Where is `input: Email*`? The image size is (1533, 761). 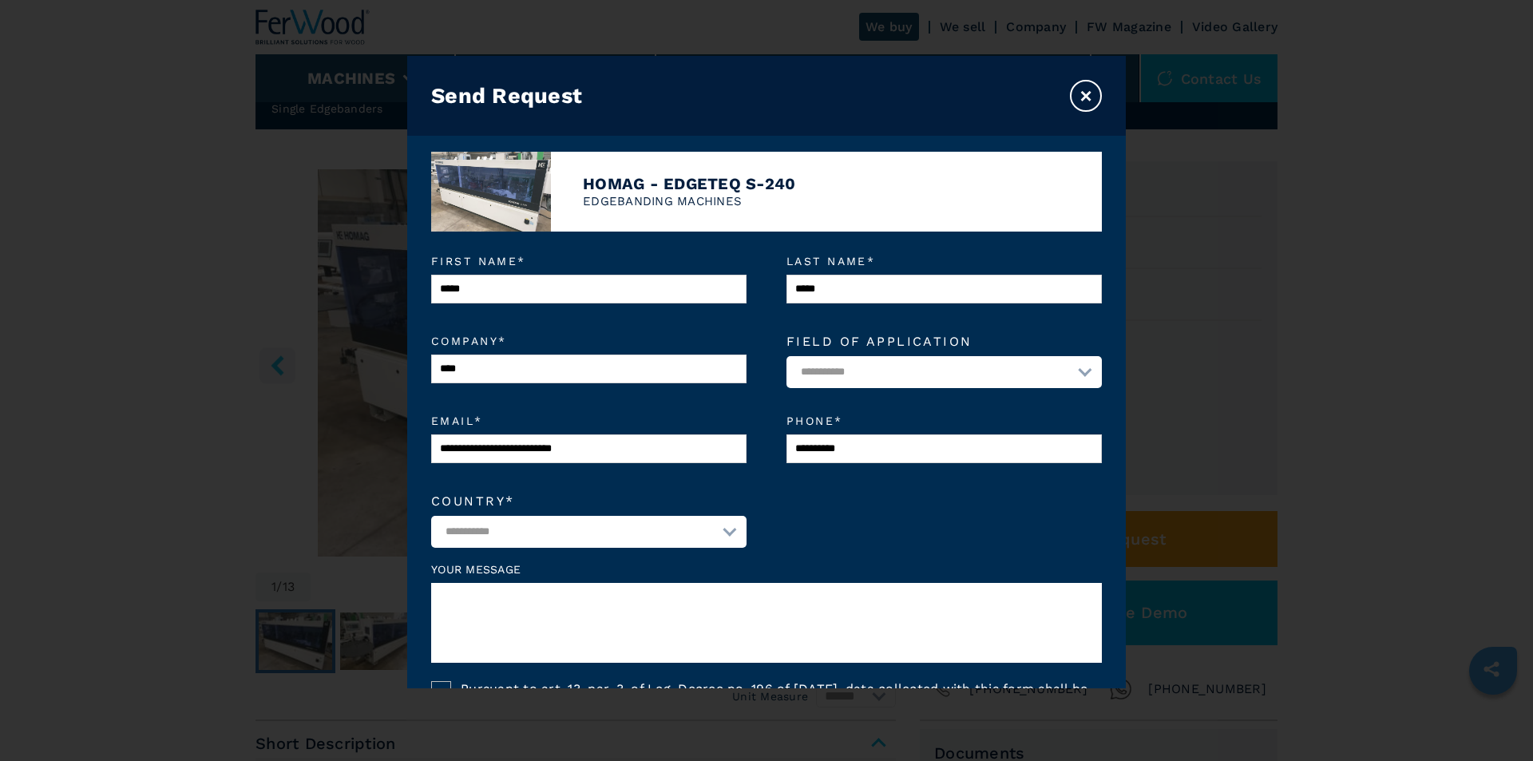
input: Email* is located at coordinates (589, 449).